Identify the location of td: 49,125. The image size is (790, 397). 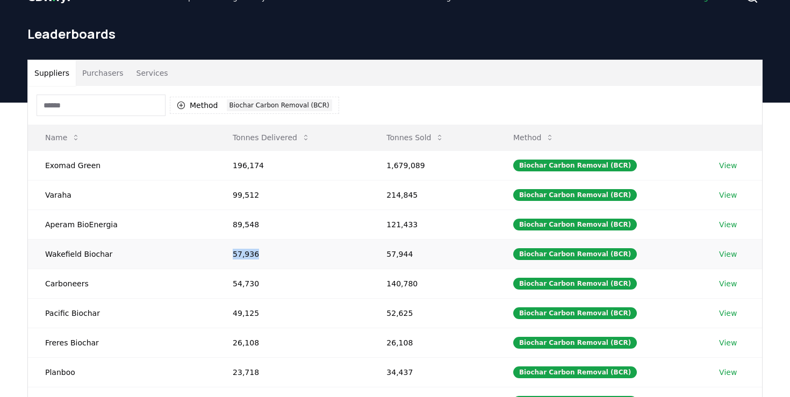
(292, 313).